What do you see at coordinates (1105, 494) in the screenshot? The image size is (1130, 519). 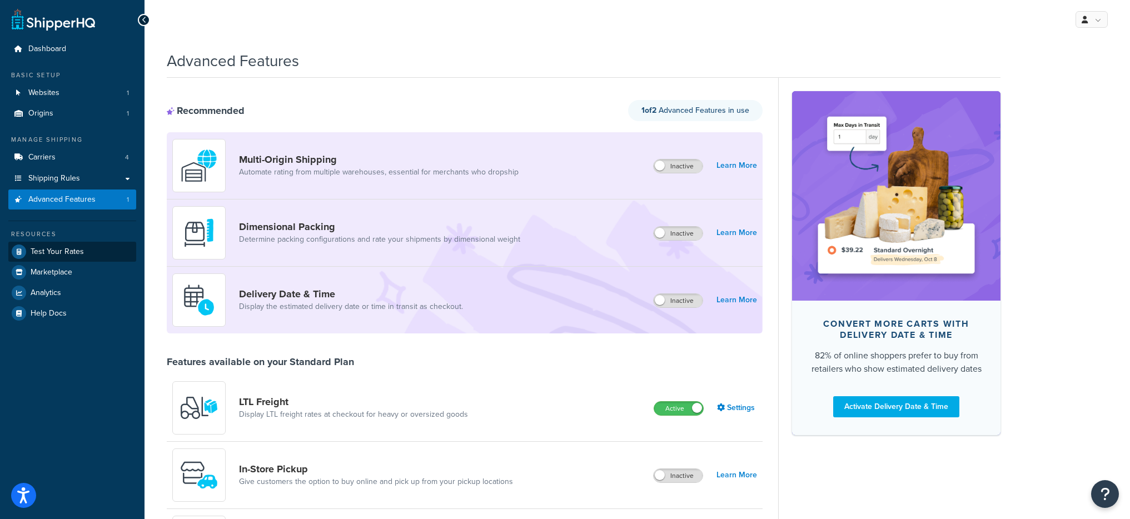 I see `button: Open Resource Center` at bounding box center [1105, 494].